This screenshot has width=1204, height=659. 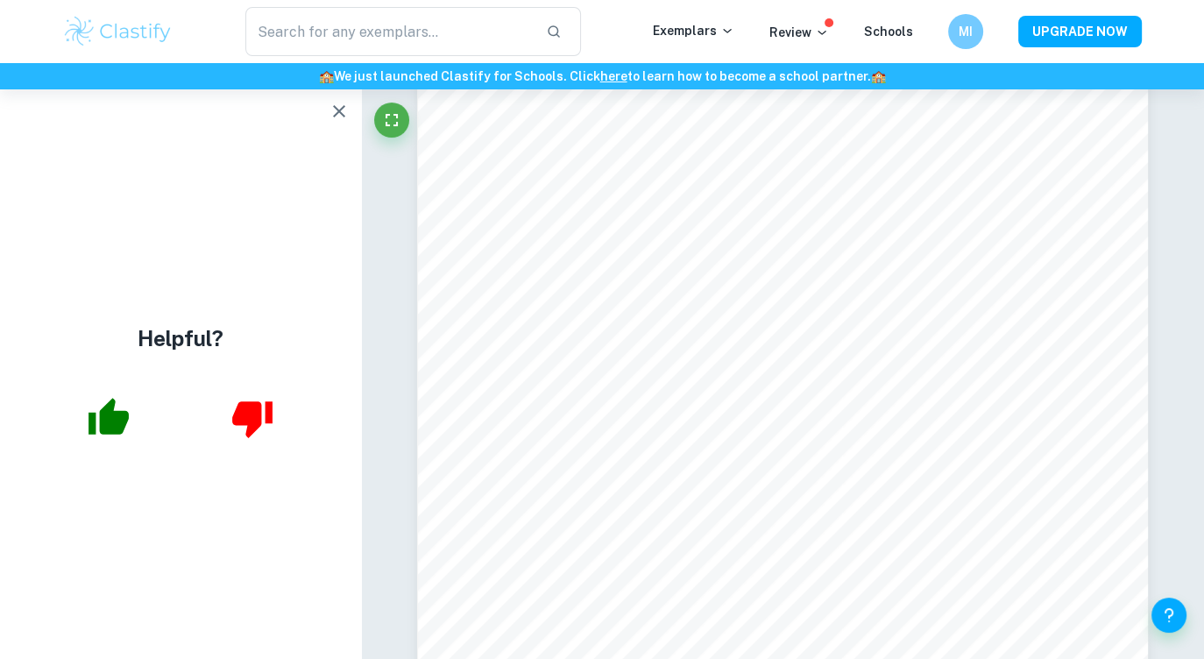 I want to click on a: here, so click(x=613, y=76).